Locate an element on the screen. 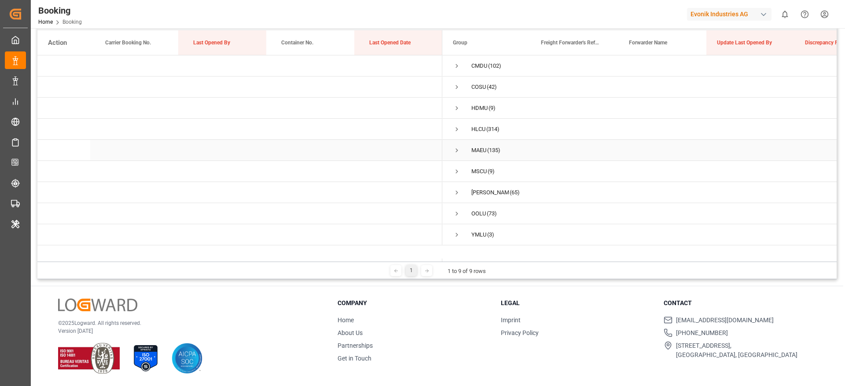 This screenshot has height=386, width=845. img: ISO 9001 & ISO 14001 Certification is located at coordinates (89, 359).